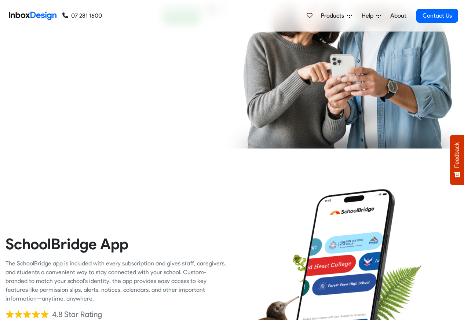  I want to click on span: Feedback, so click(457, 155).